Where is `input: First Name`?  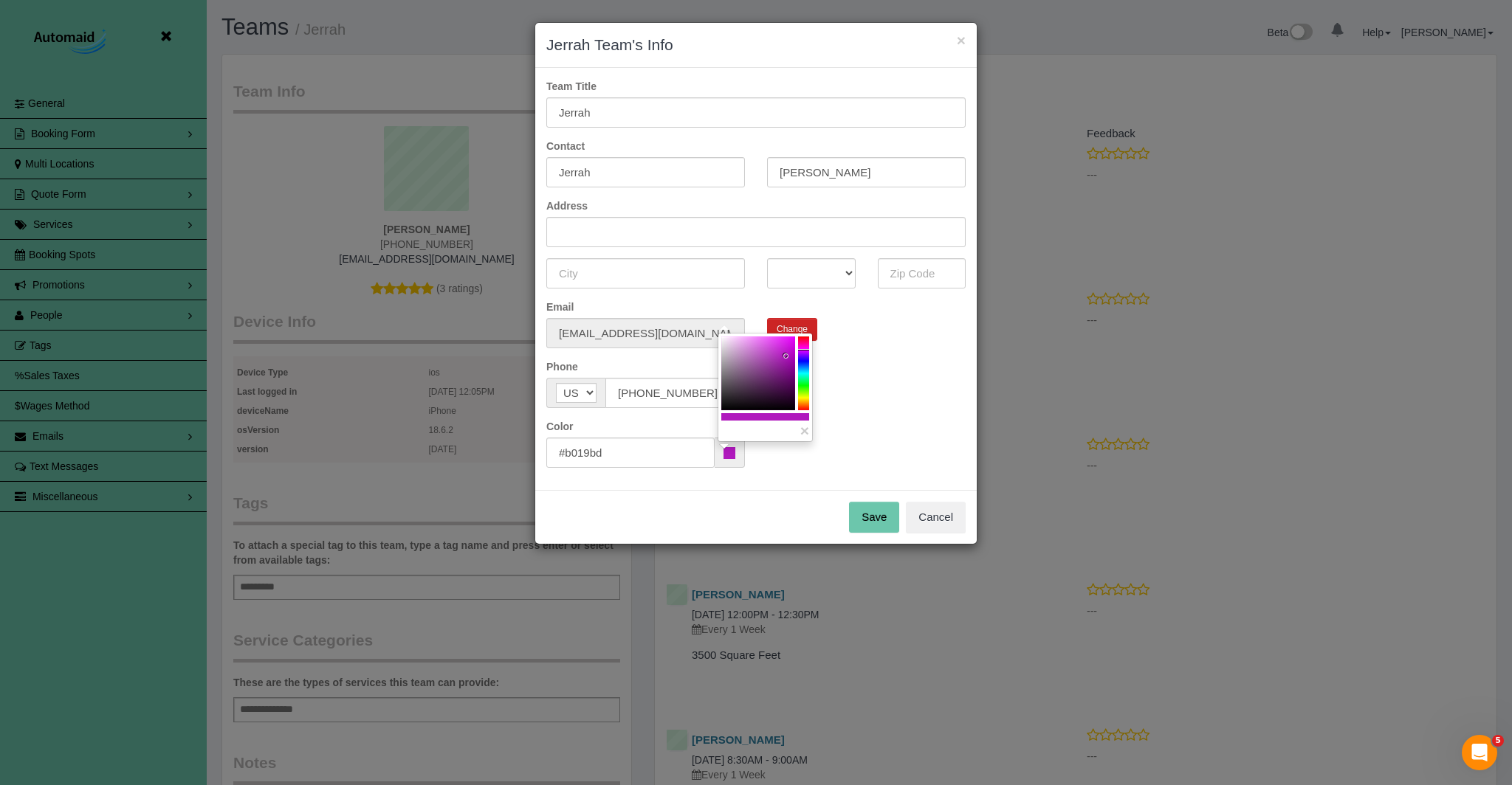 input: First Name is located at coordinates (645, 172).